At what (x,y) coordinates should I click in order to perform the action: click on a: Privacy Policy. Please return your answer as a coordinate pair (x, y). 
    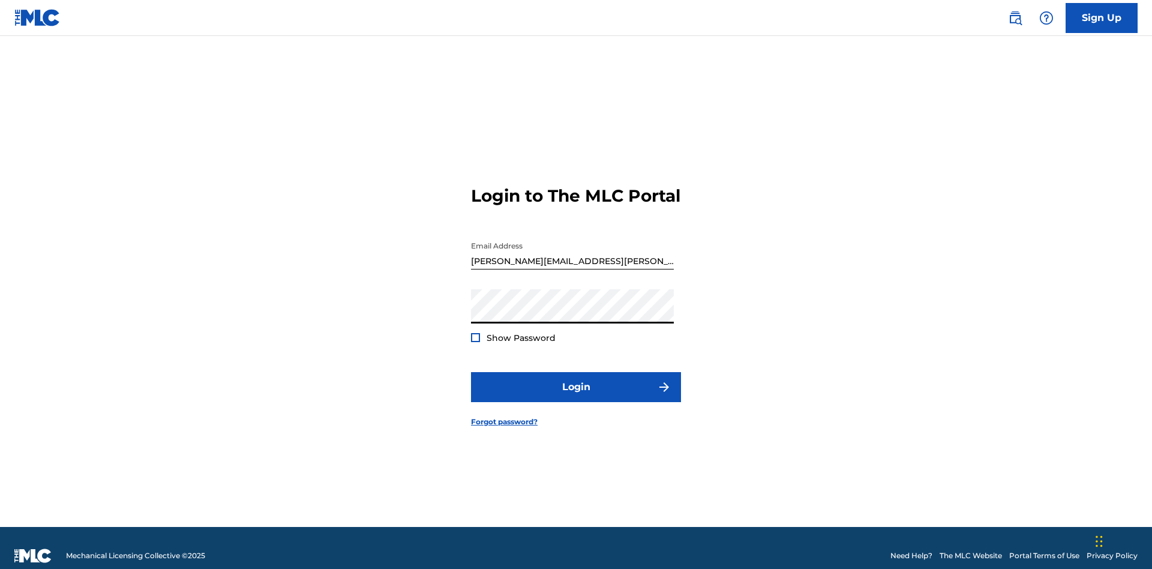
    Looking at the image, I should click on (1111, 555).